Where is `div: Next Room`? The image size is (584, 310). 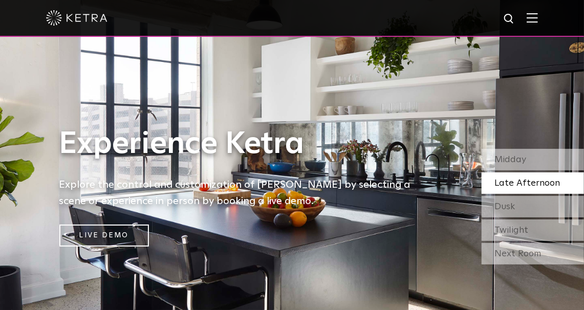
div: Next Room is located at coordinates (533, 254).